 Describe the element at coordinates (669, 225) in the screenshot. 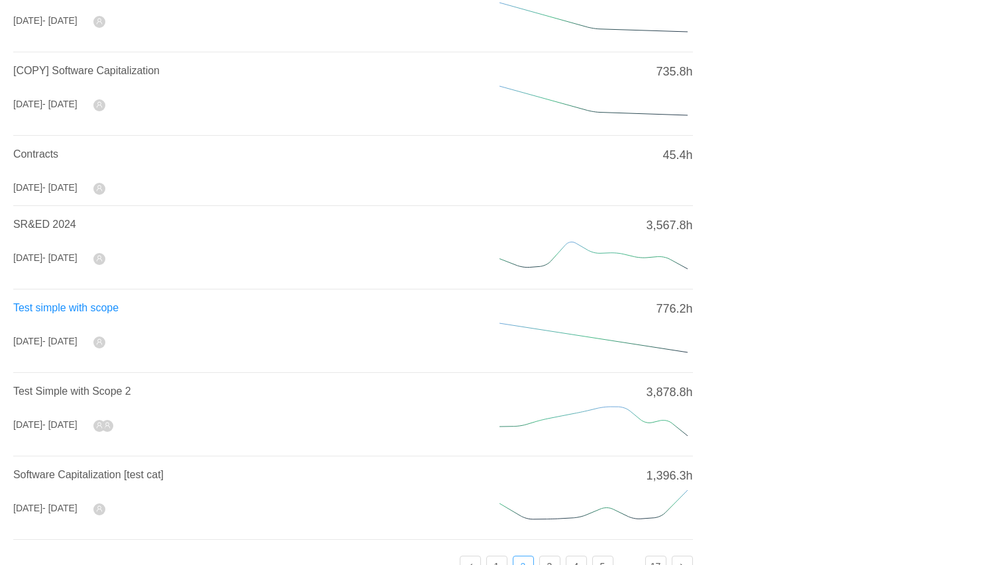

I see `span: 3,567.8h` at that location.